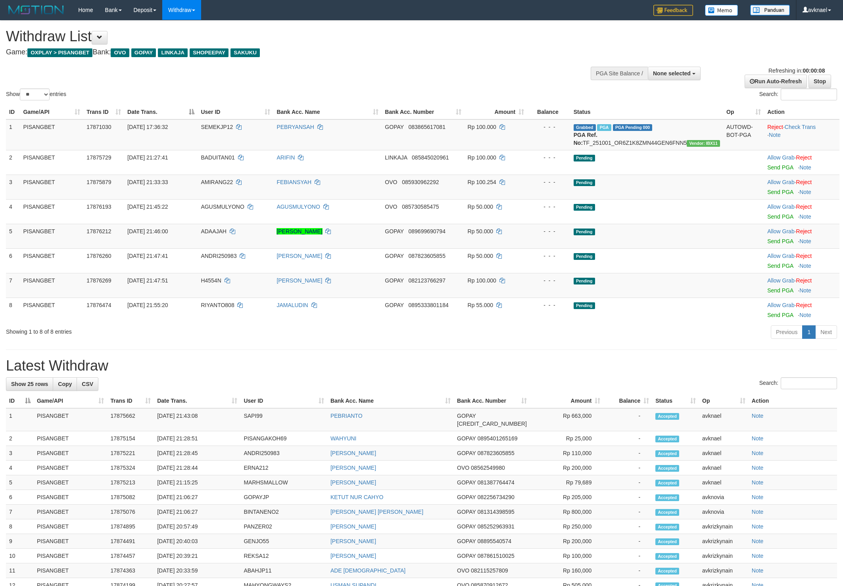 The image size is (843, 586). I want to click on a: ARIFIN, so click(286, 157).